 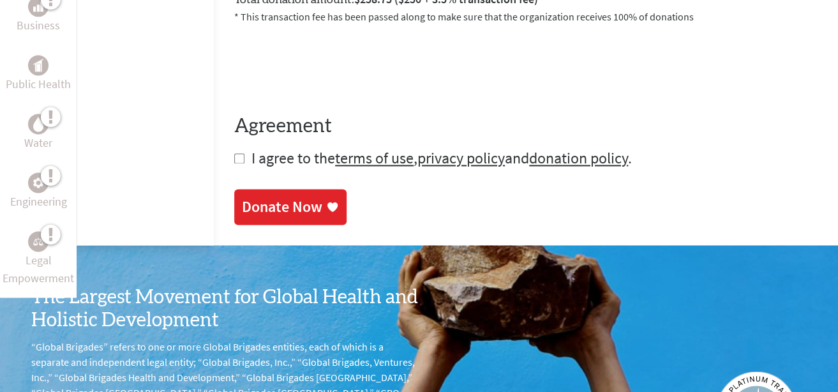 I want to click on h3: The Largest Movement for Global Health and Holistic Development, so click(x=225, y=309).